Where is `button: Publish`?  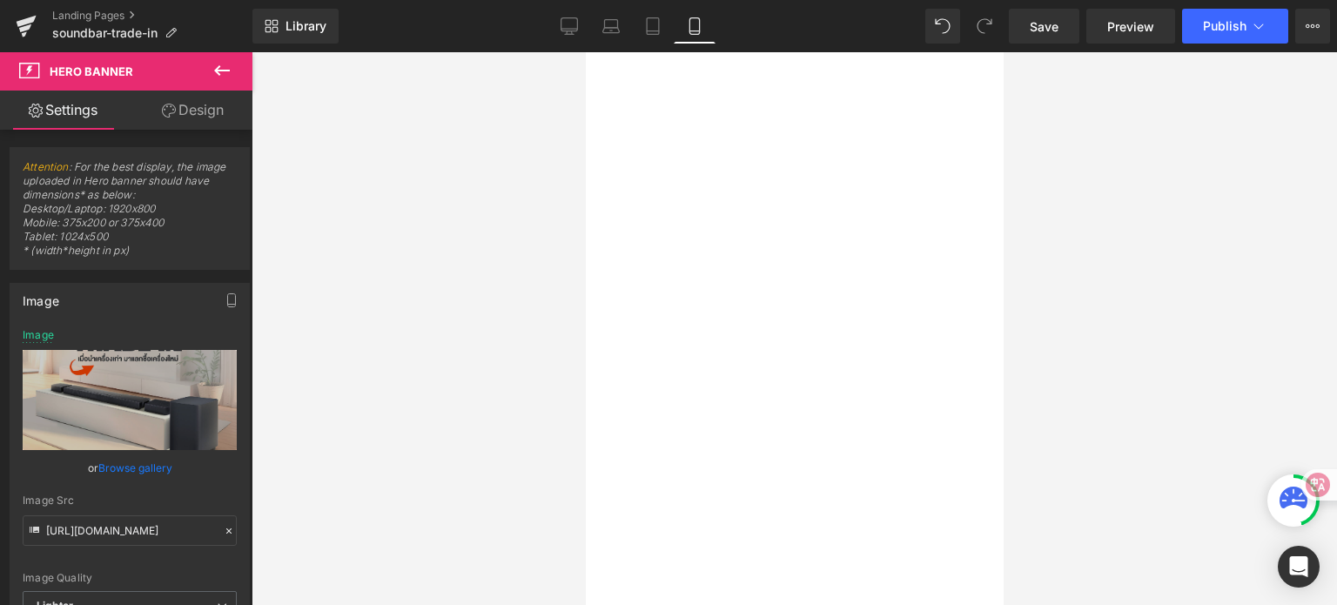 button: Publish is located at coordinates (1235, 26).